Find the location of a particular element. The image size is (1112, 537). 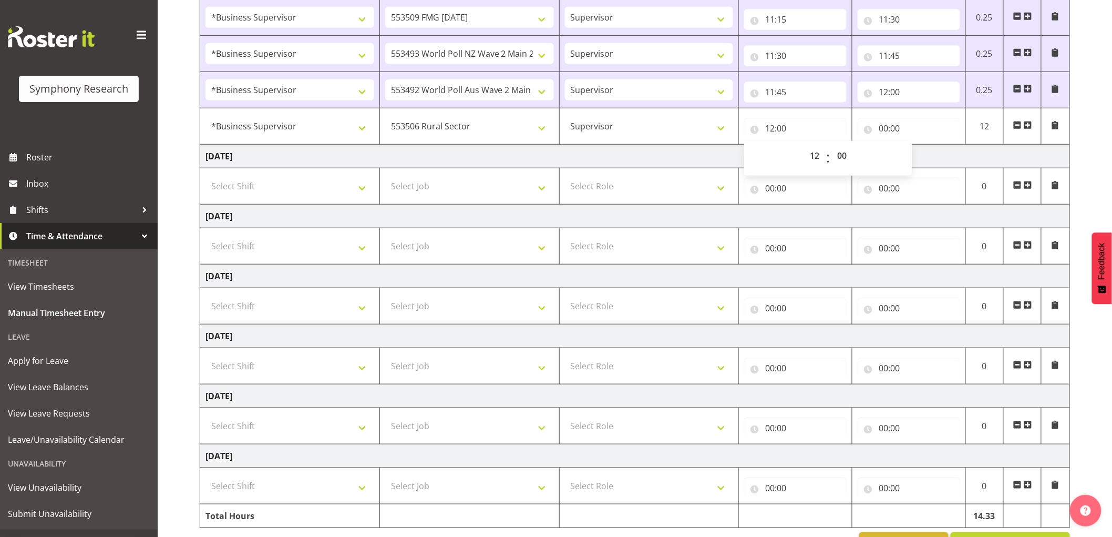

span: Leave/Unavailability Calendar is located at coordinates (79, 439).